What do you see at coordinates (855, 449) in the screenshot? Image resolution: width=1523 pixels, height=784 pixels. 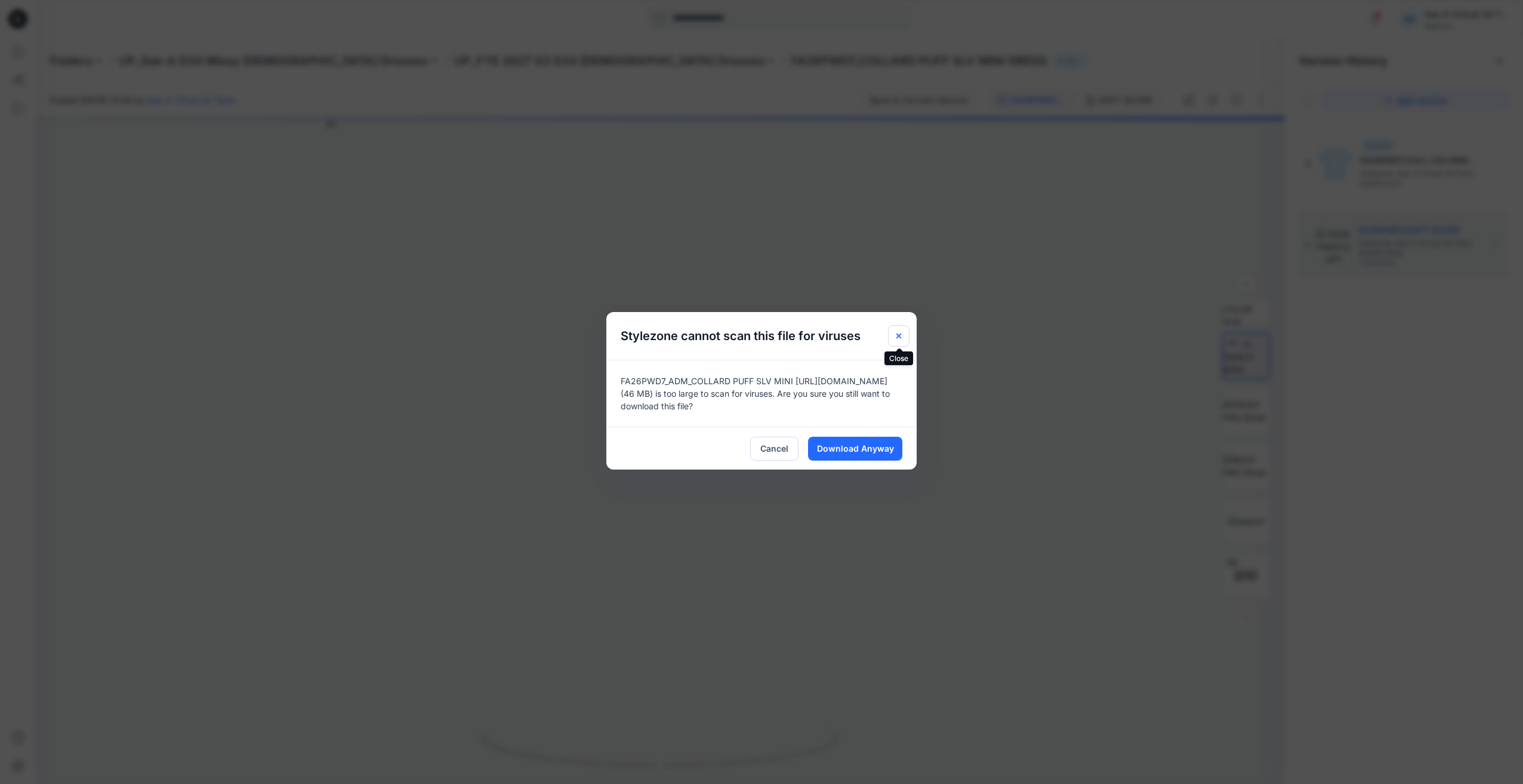 I see `button: Download Anyway` at bounding box center [855, 449].